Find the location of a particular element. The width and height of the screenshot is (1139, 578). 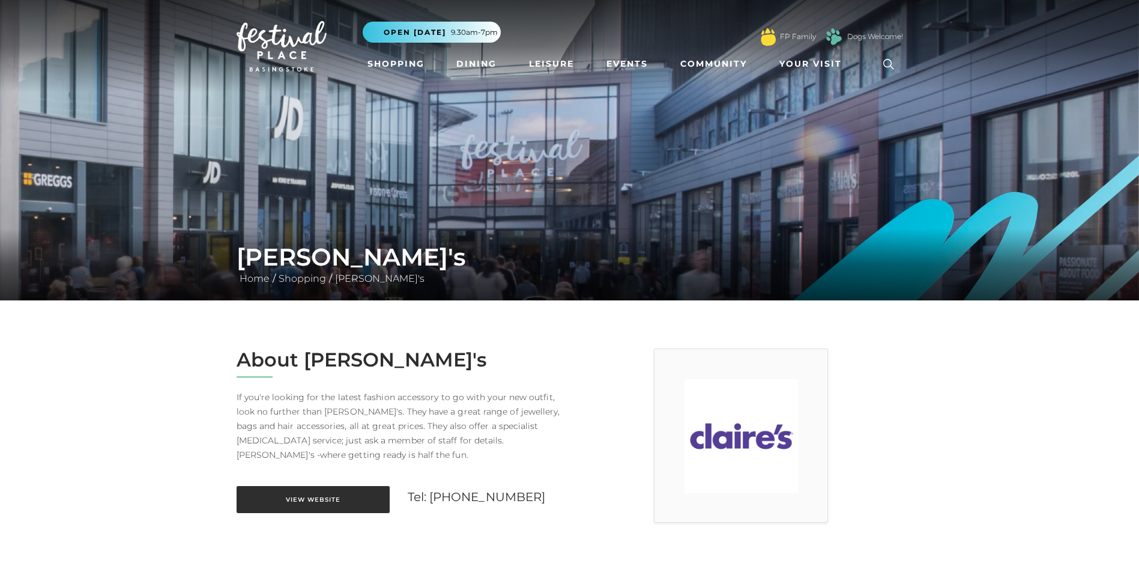

span: 9.30am-7pm is located at coordinates (474, 32).